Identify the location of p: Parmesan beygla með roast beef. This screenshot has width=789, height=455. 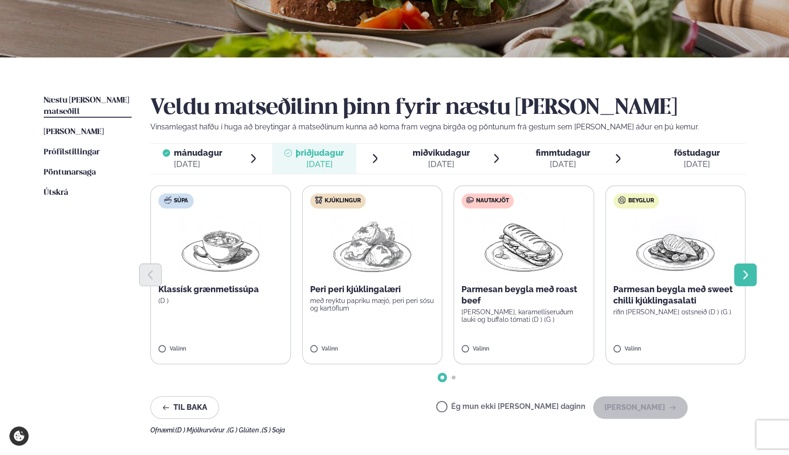
(524, 295).